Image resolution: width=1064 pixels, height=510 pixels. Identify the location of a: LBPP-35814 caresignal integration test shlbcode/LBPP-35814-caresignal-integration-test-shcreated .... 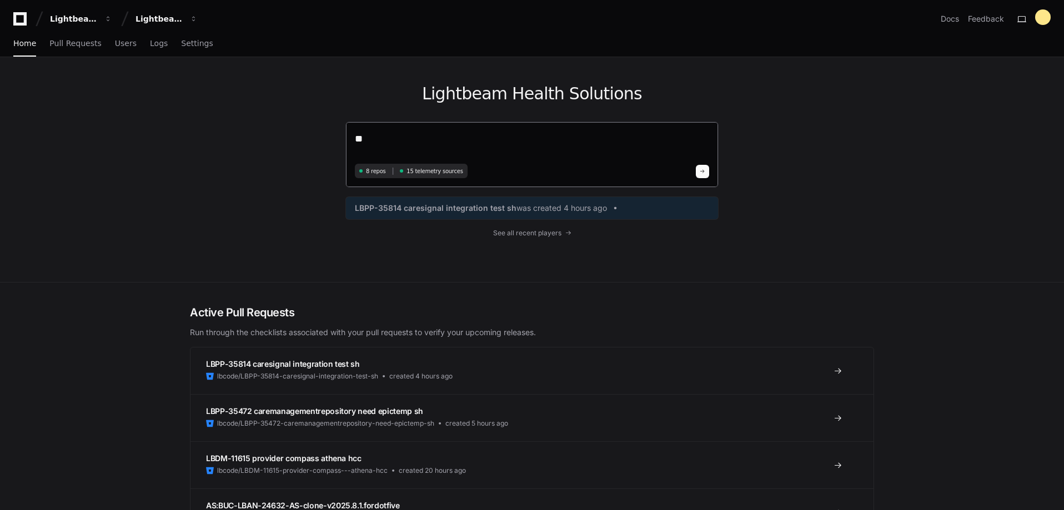
(532, 371).